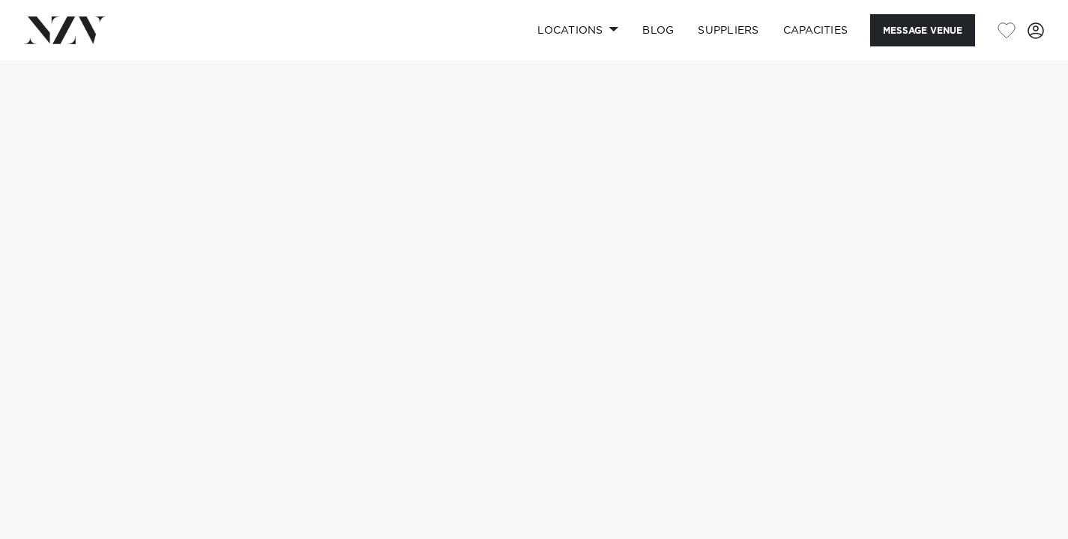 Image resolution: width=1068 pixels, height=539 pixels. I want to click on button: Message Venue, so click(922, 30).